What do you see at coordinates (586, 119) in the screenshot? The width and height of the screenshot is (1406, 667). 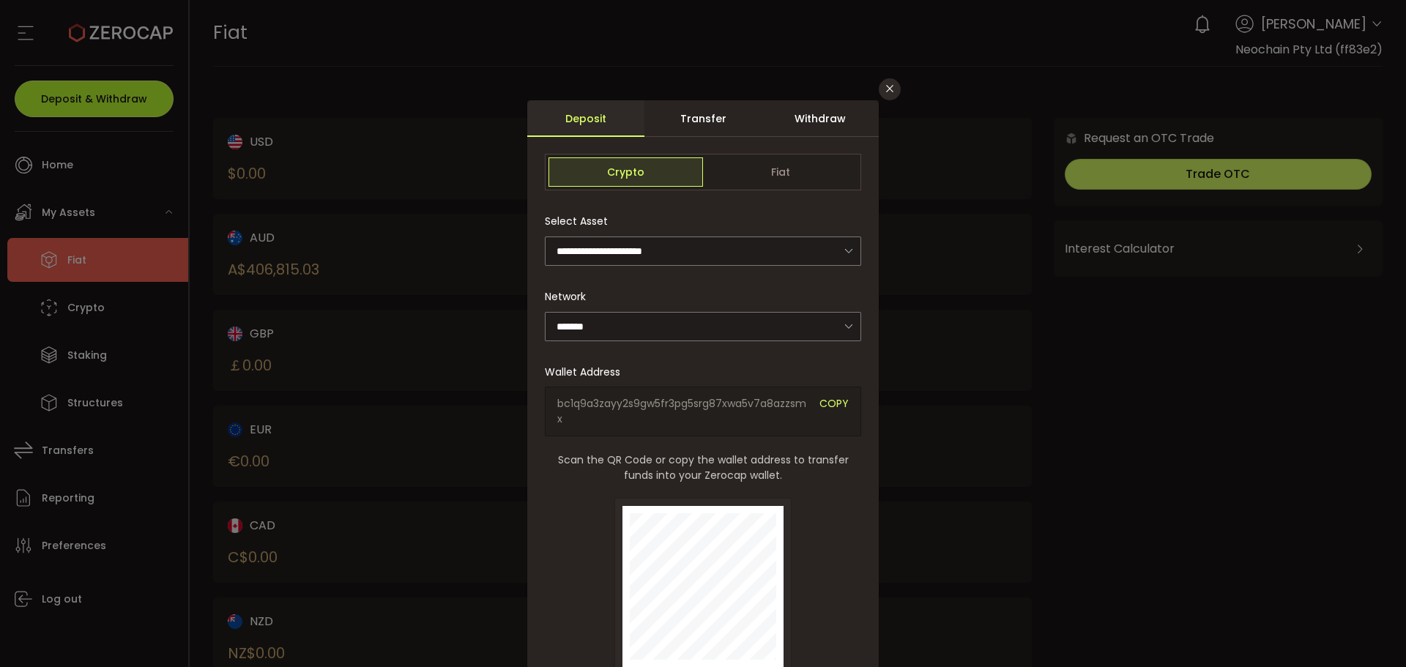 I see `div: Deposit` at bounding box center [586, 119].